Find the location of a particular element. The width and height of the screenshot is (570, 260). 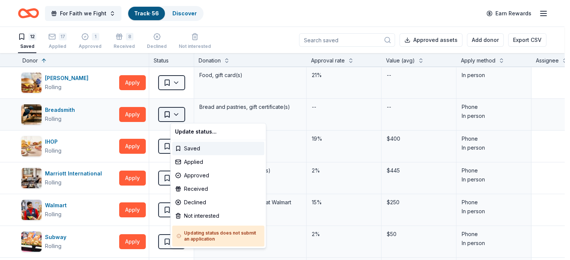

div: Saved is located at coordinates (218, 149).